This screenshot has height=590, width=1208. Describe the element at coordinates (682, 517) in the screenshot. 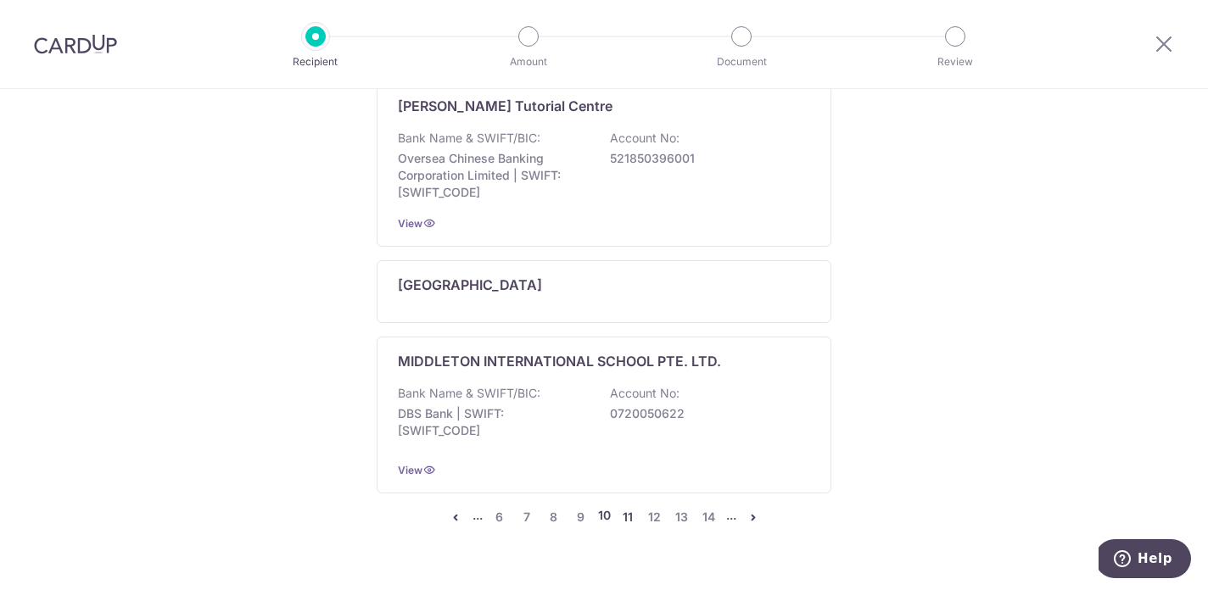

I see `a: 13` at that location.